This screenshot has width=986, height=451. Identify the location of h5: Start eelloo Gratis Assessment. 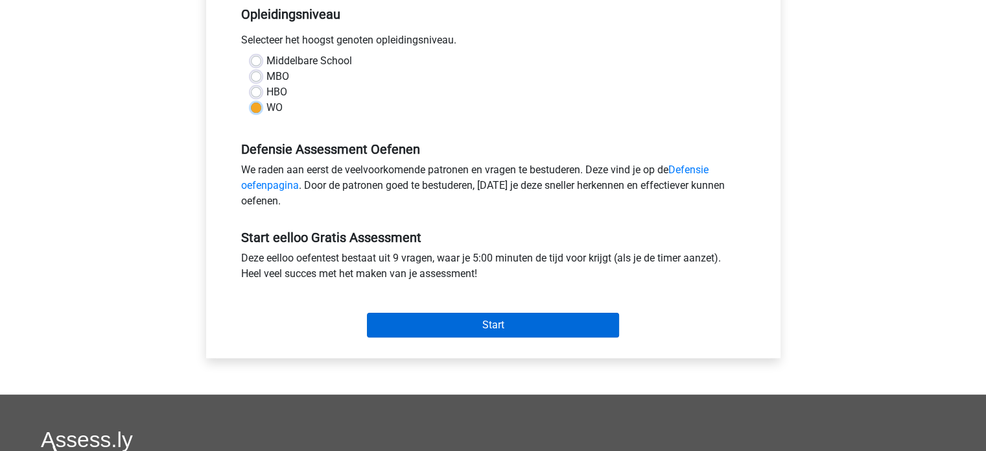
(493, 237).